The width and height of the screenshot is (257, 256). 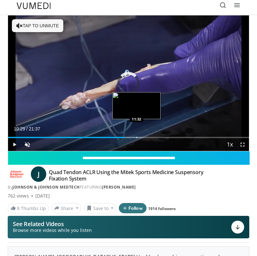 I want to click on h4: Quad Tendon ACLR Using the Mitek Sports Medicine Suspensory Fixation System, so click(x=134, y=175).